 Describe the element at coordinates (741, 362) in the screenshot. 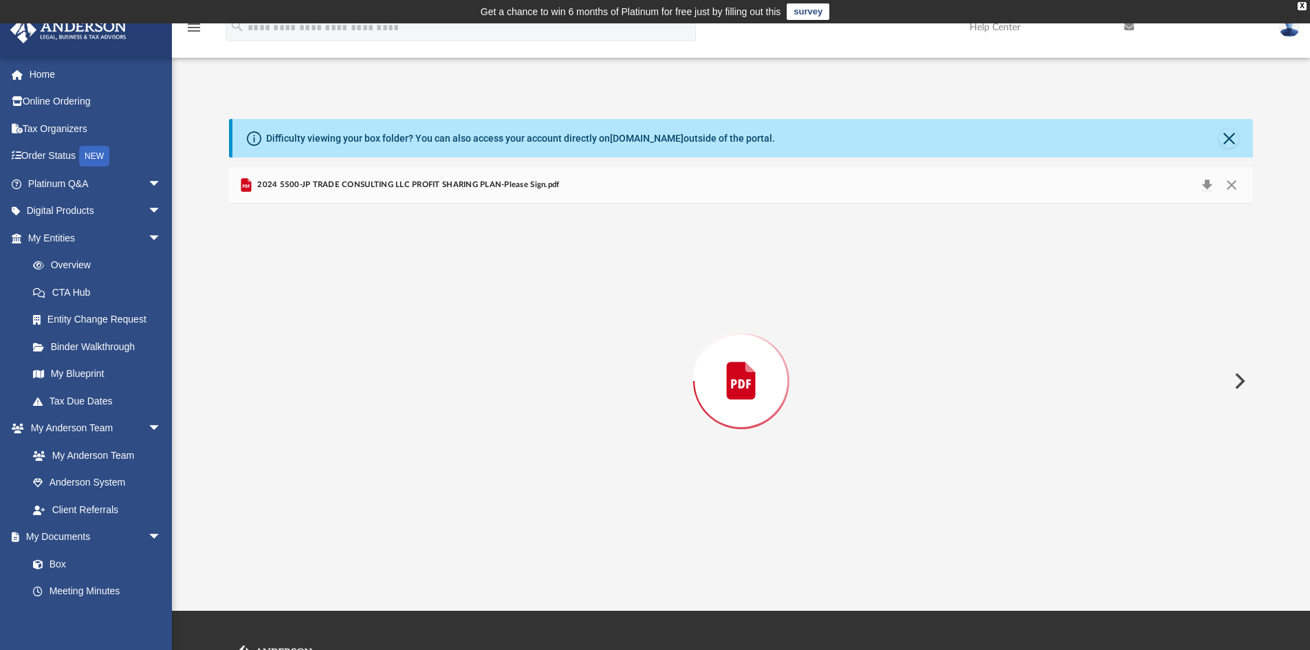

I see `div: Preview` at that location.